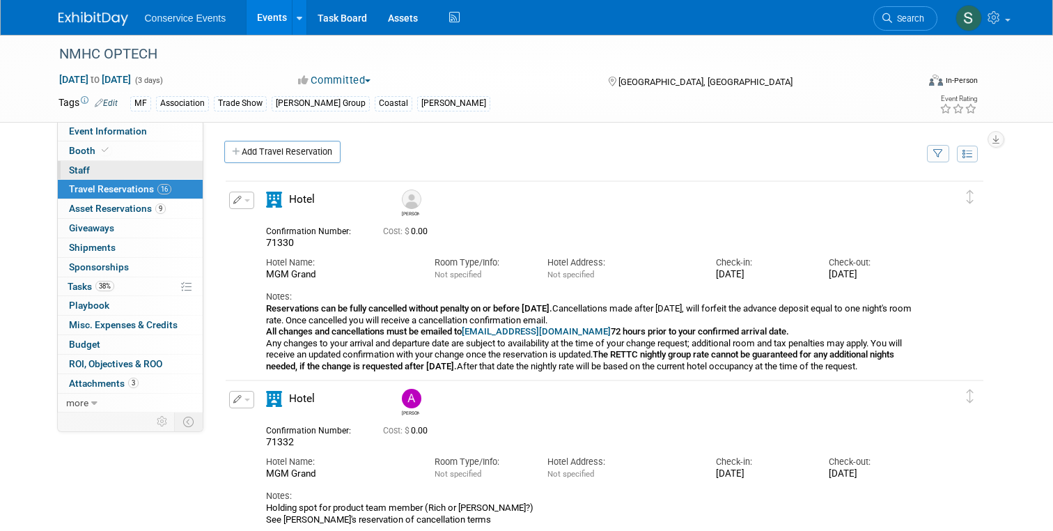  I want to click on span: 0.00, so click(408, 430).